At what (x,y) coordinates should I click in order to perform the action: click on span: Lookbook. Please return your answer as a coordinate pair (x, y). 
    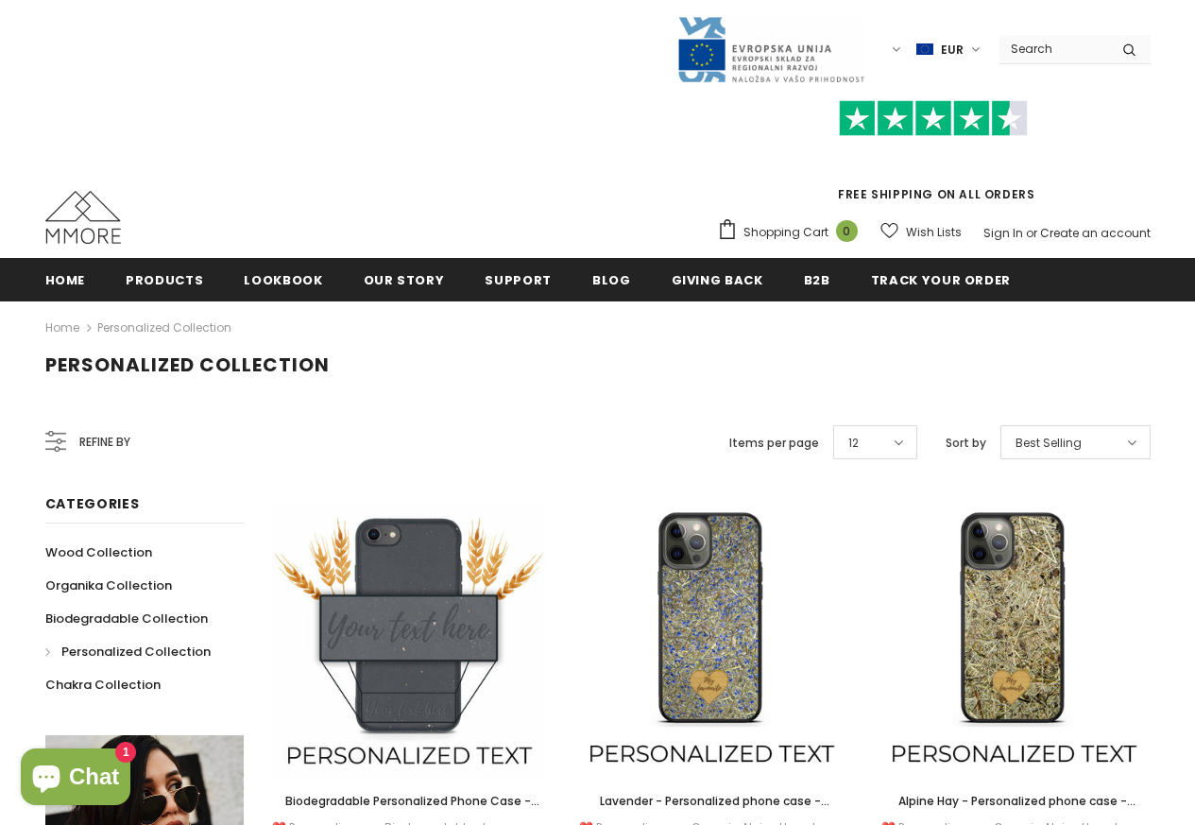
    Looking at the image, I should click on (283, 280).